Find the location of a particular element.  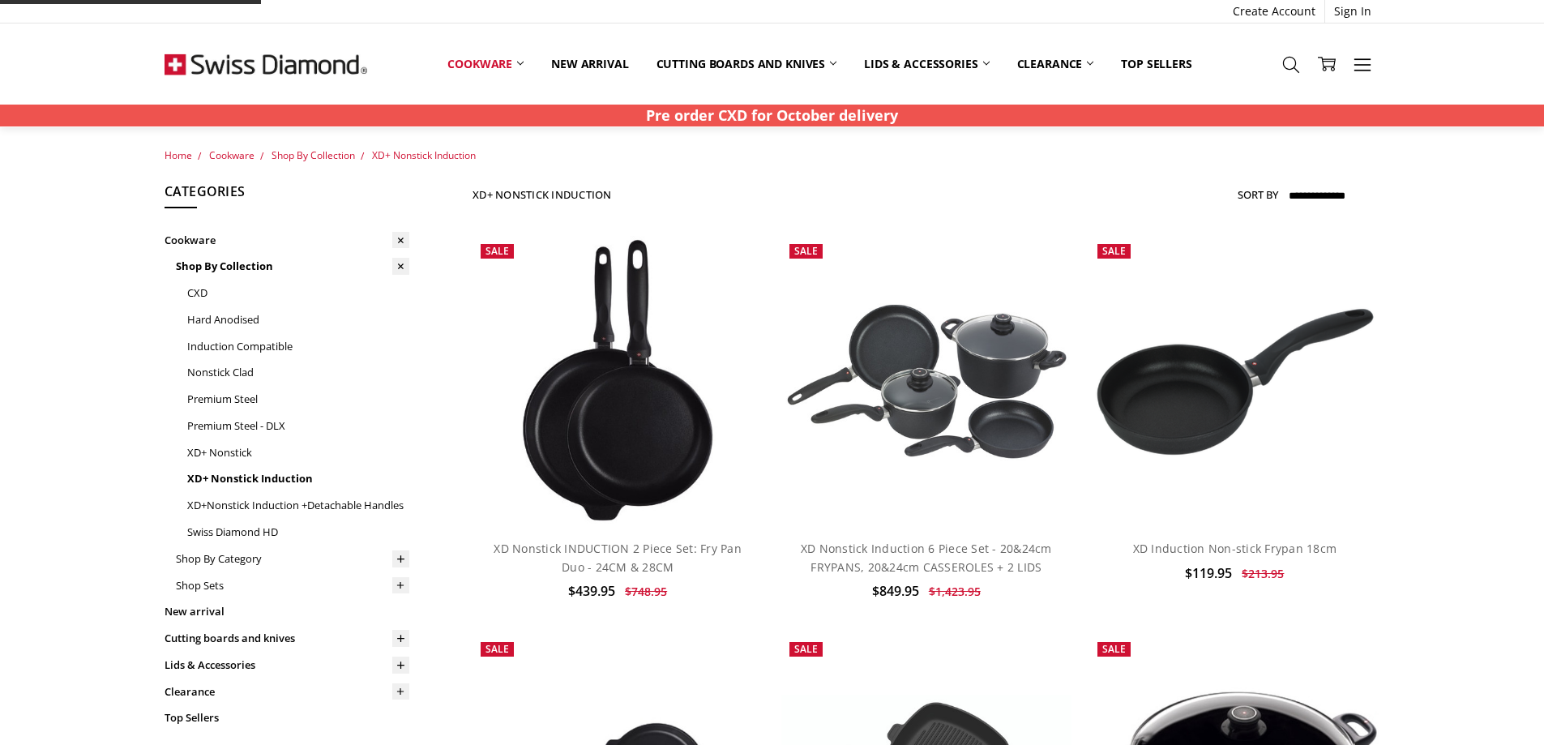

span: $849.95 is located at coordinates (896, 591).